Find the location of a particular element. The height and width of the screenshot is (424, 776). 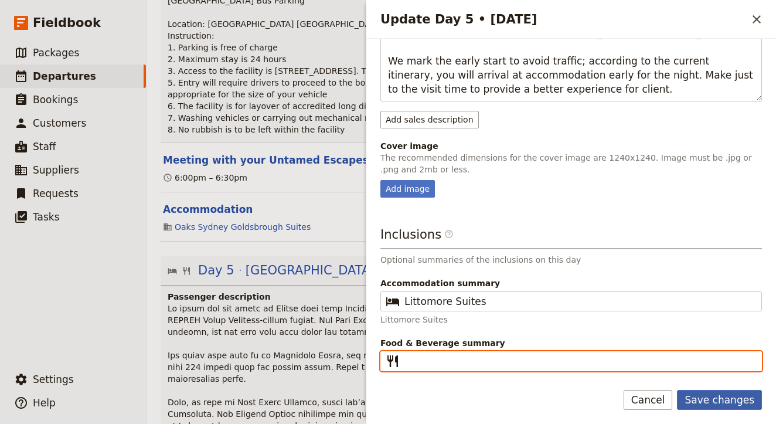

span: Staff is located at coordinates (45, 147).